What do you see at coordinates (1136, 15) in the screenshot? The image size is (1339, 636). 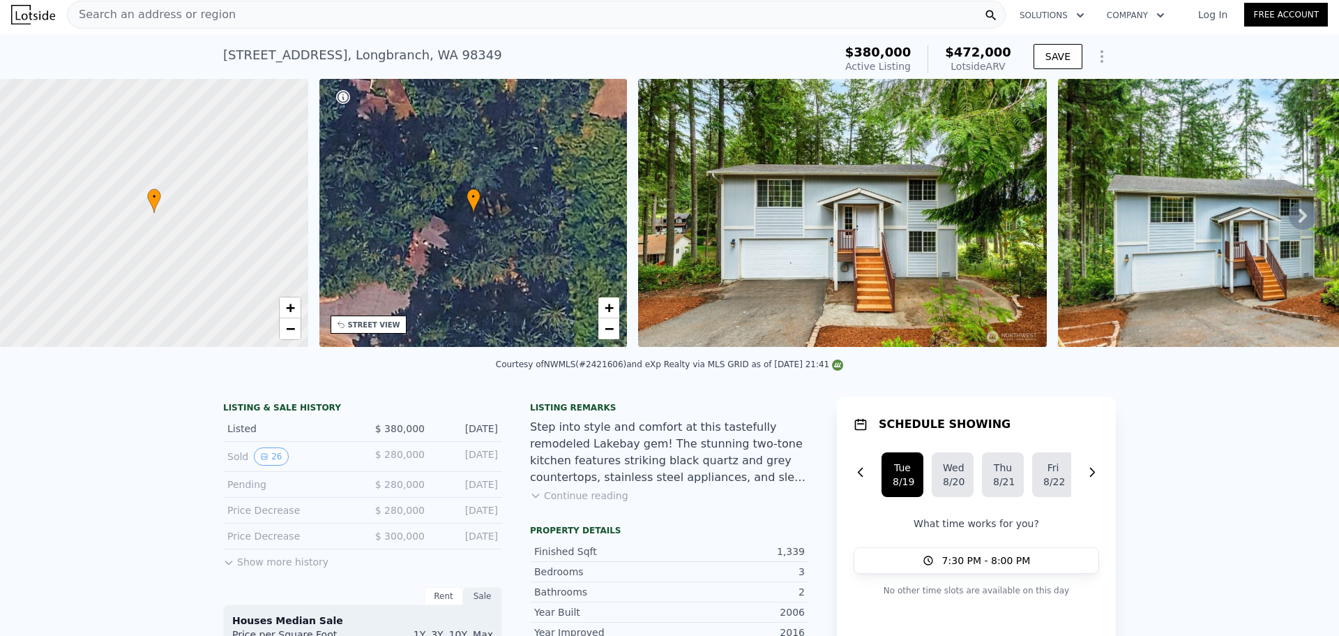 I see `button: Company` at bounding box center [1136, 15].